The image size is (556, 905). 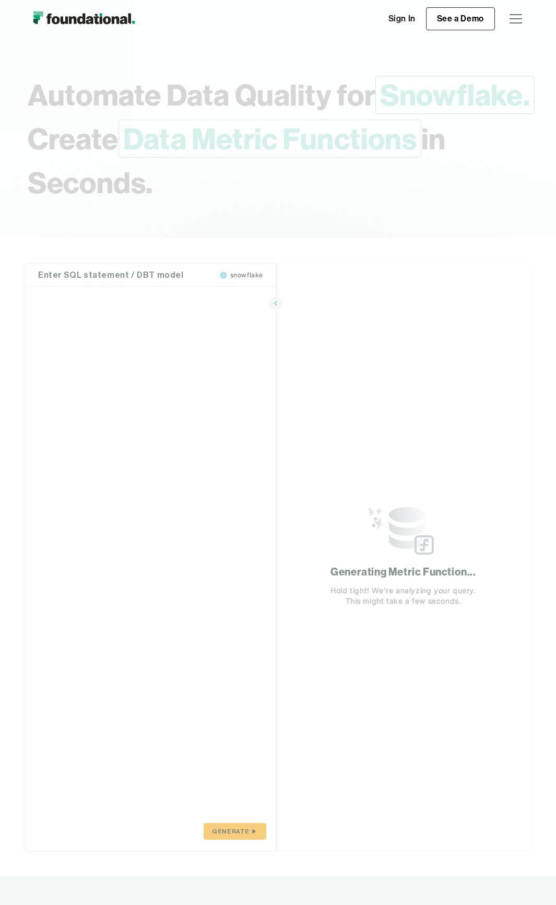 I want to click on span: snowflake, so click(x=241, y=275).